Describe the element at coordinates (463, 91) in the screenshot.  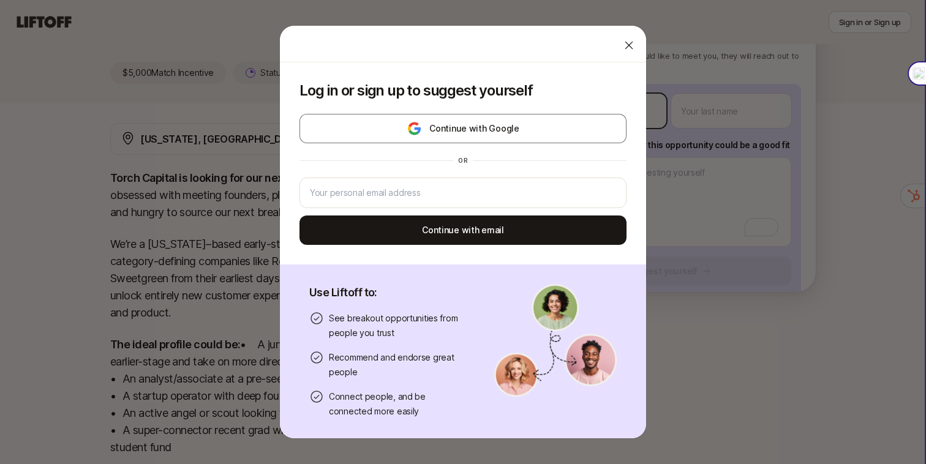
I see `p: Log in or sign up to suggest yourself` at that location.